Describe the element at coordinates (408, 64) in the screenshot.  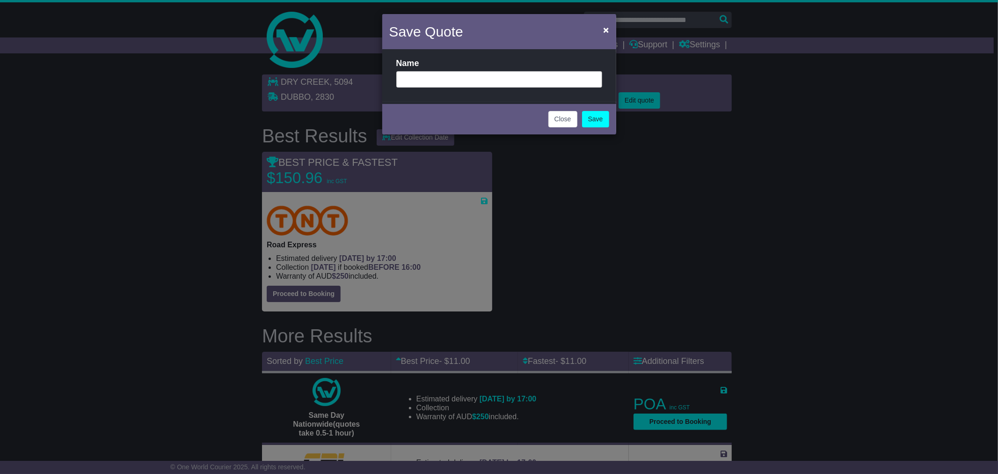
I see `label: Name` at that location.